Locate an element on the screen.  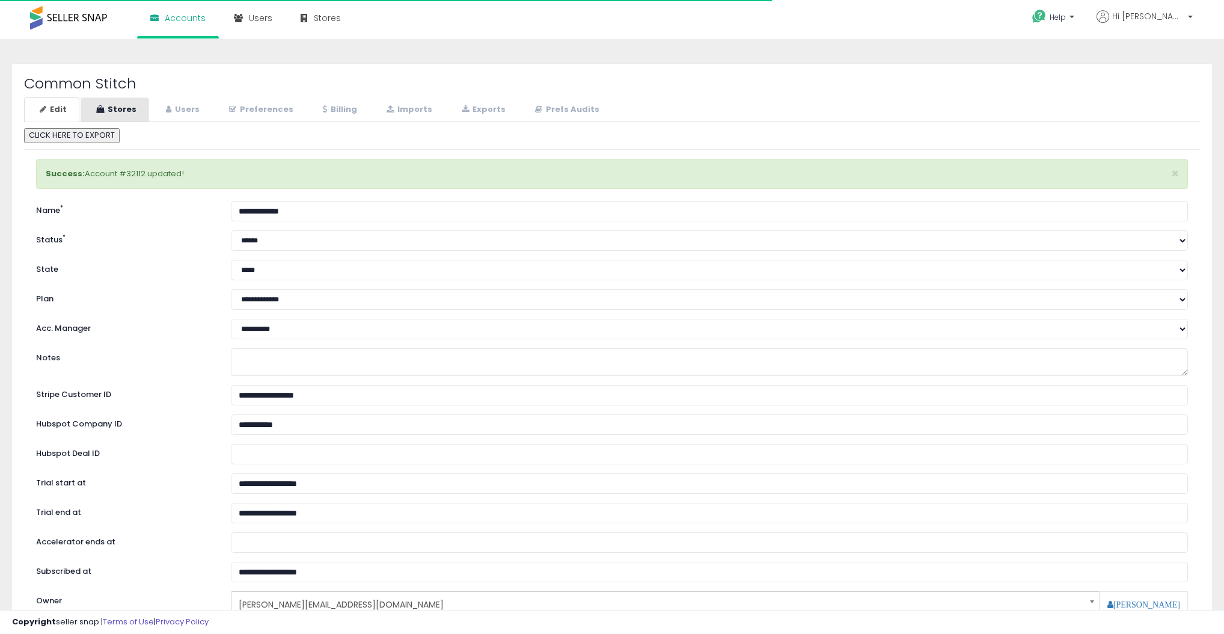
label: Subscribed at is located at coordinates (124, 569).